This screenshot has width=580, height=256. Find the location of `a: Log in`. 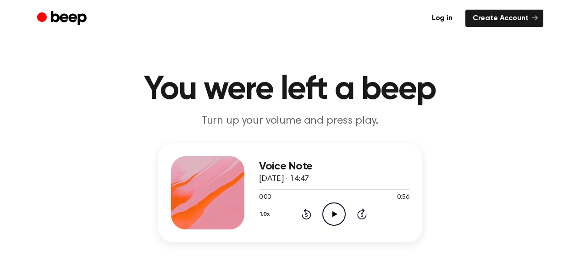

a: Log in is located at coordinates (442, 18).